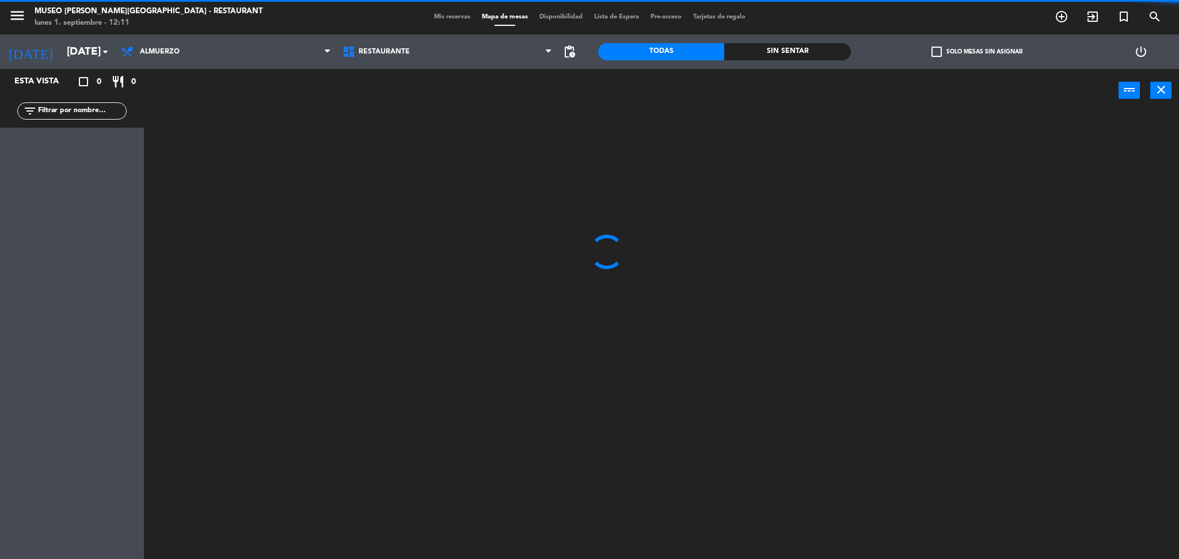 The width and height of the screenshot is (1179, 559). Describe the element at coordinates (384, 52) in the screenshot. I see `span: Restaurante` at that location.